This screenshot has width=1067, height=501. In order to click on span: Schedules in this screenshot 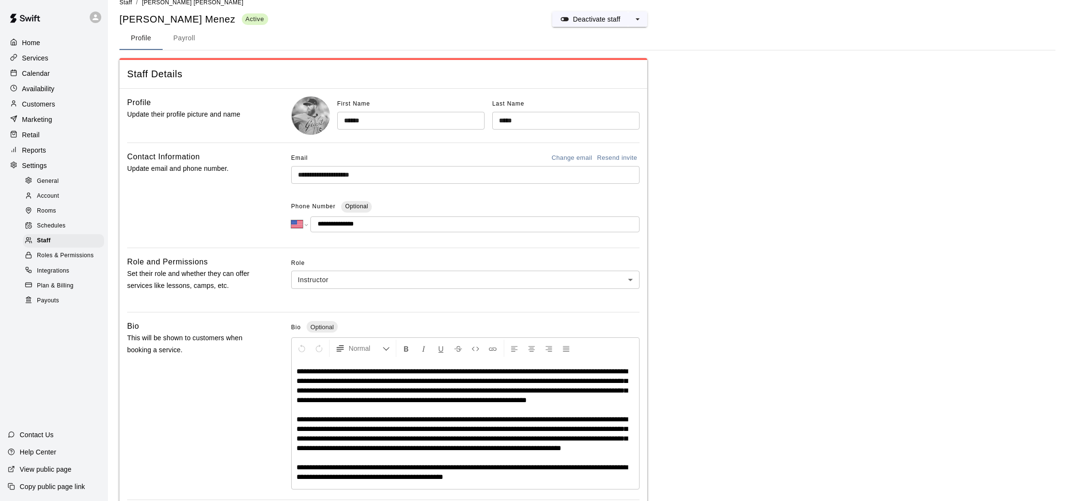, I will do `click(51, 226)`.